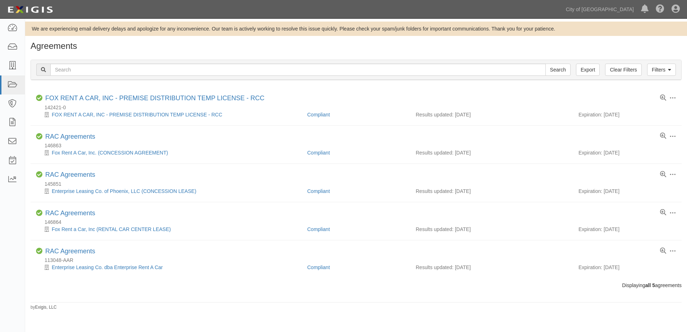 Image resolution: width=687 pixels, height=332 pixels. Describe the element at coordinates (124, 191) in the screenshot. I see `a: Enterprise Leasing Co. of Phoenix, LLC (CONCESSION LEASE)` at that location.